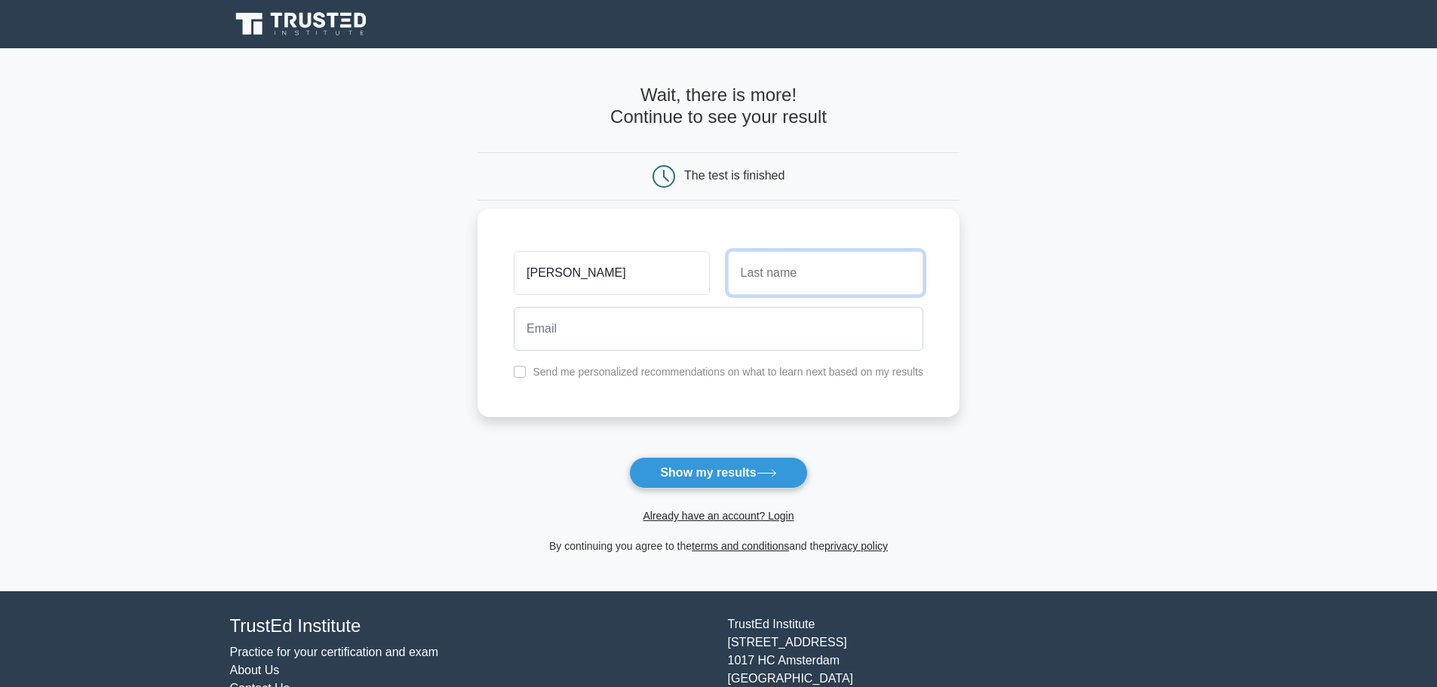  I want to click on div: The test is finished, so click(734, 175).